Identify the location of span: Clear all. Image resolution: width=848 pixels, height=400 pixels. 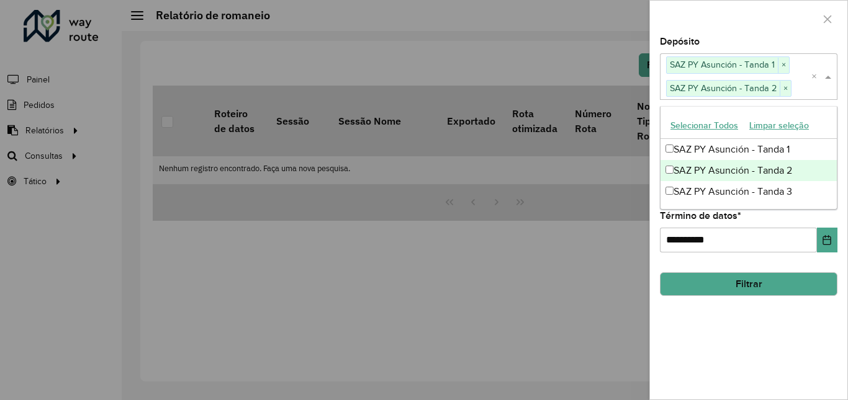
(816, 77).